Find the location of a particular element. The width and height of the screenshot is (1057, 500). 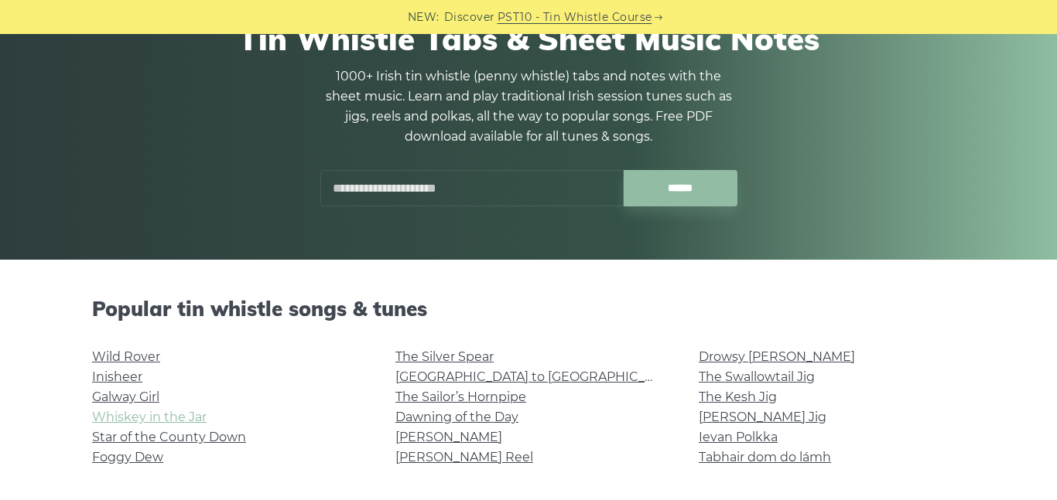

a: Star of the County Down is located at coordinates (169, 437).